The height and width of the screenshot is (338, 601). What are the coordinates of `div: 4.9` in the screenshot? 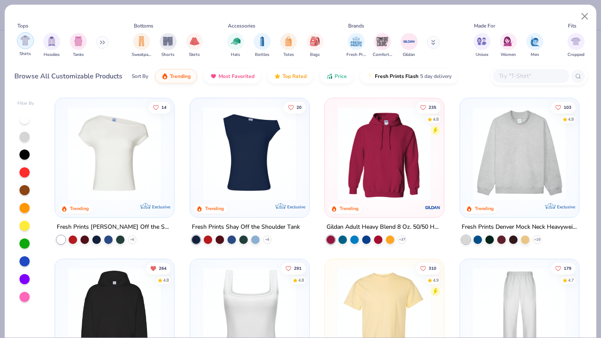 It's located at (435, 280).